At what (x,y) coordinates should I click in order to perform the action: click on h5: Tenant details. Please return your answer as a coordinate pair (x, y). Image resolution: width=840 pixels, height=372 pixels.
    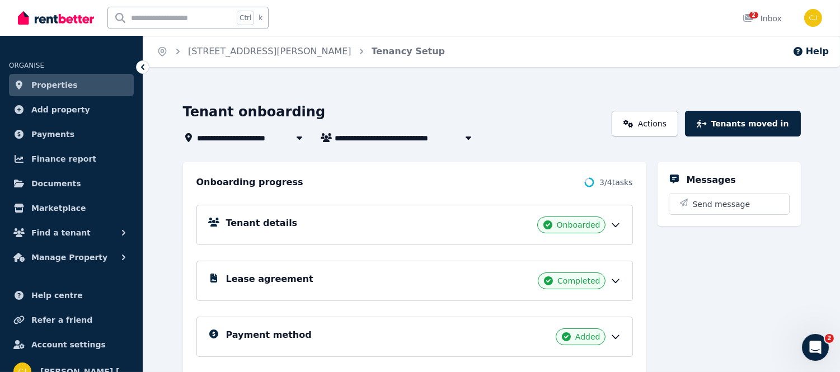
    Looking at the image, I should click on (262, 223).